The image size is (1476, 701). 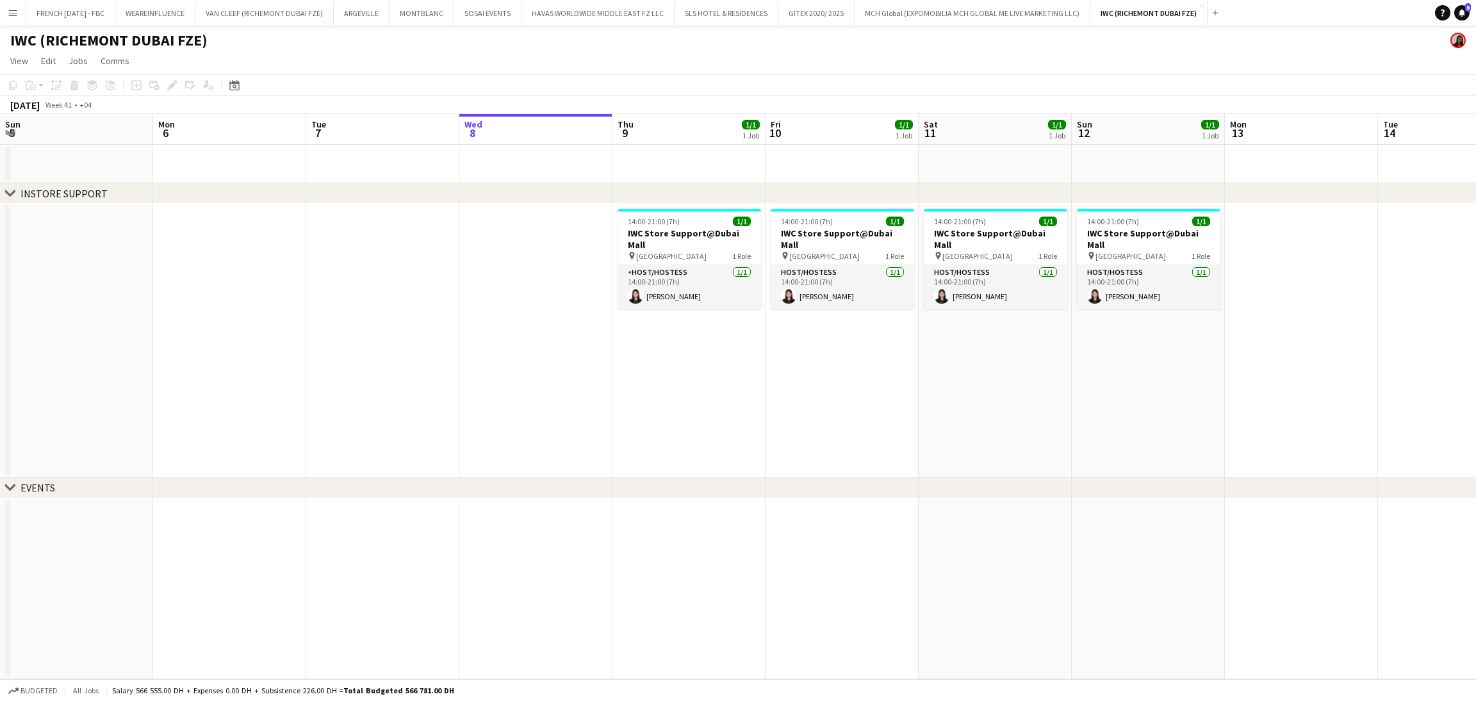 What do you see at coordinates (109, 40) in the screenshot?
I see `h1: IWC (RICHEMONT DUBAI FZE)` at bounding box center [109, 40].